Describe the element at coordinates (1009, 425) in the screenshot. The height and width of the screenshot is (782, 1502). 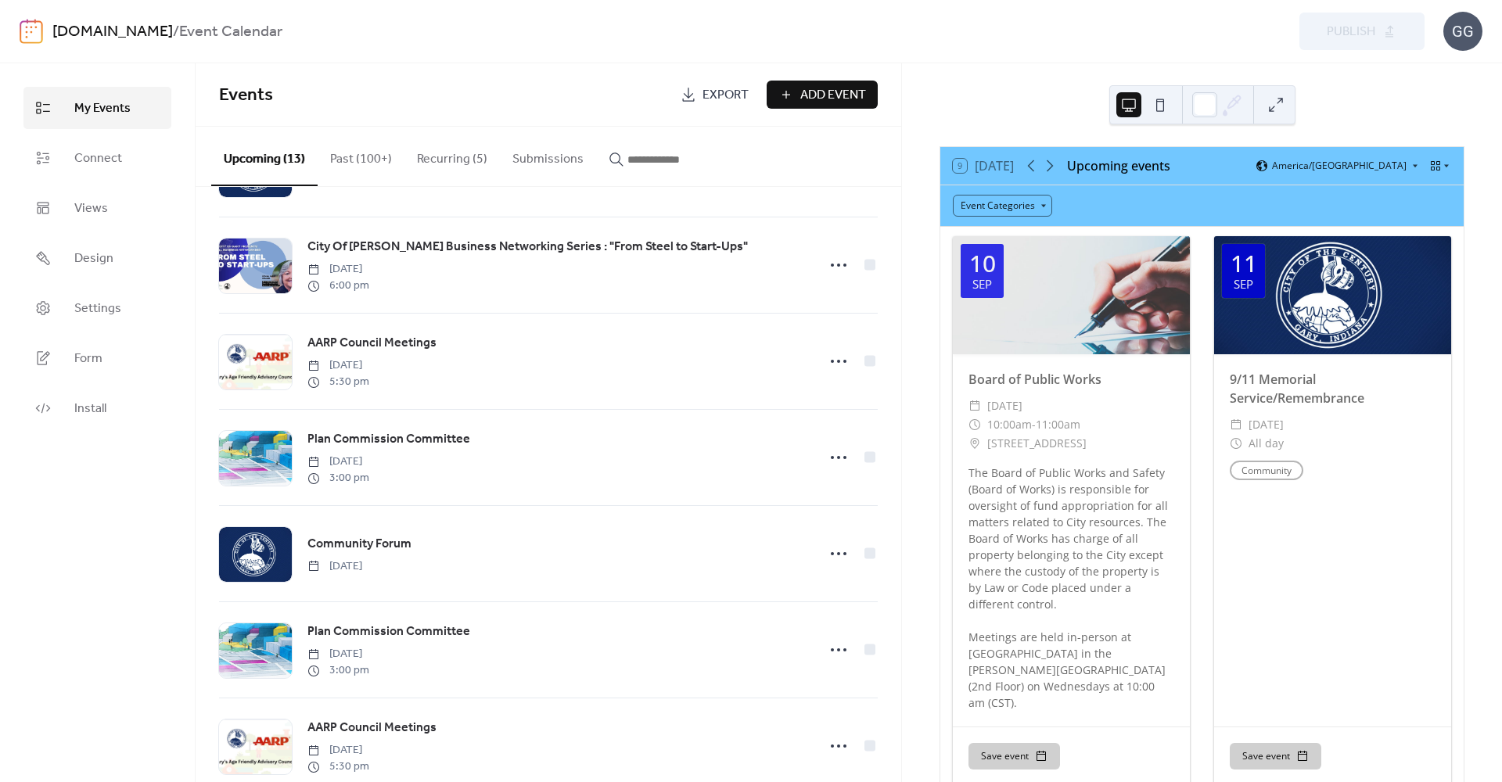
I see `span: 10:00am` at that location.